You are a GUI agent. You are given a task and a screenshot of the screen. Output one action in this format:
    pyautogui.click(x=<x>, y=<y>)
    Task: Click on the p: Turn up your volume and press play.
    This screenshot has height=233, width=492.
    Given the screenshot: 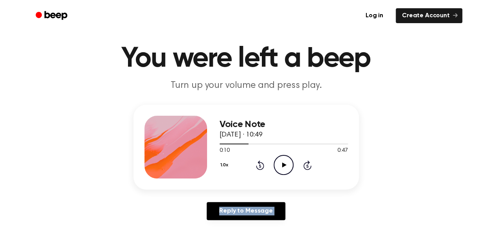 What is the action you would take?
    pyautogui.click(x=246, y=85)
    